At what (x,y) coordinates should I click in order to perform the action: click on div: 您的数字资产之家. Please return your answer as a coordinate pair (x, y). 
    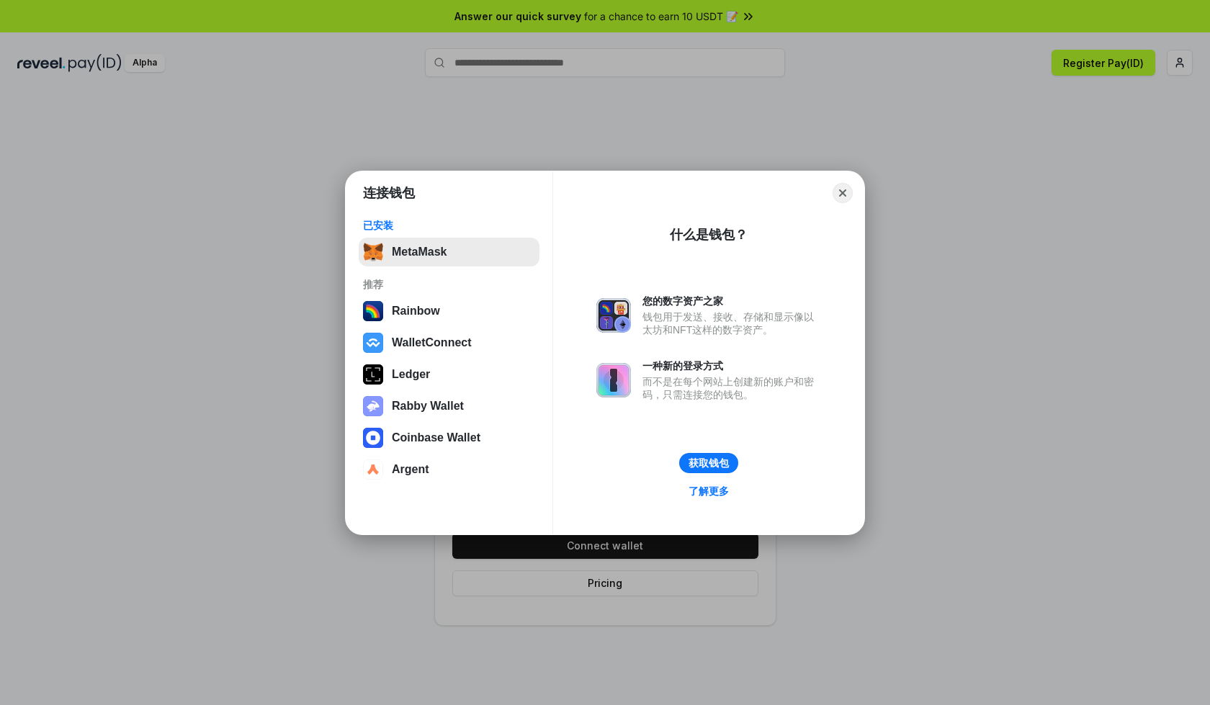
    Looking at the image, I should click on (732, 301).